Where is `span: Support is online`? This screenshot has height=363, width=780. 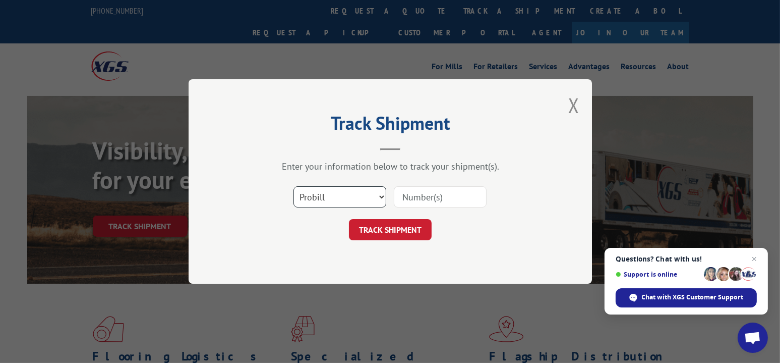
span: Support is online is located at coordinates (658, 274).